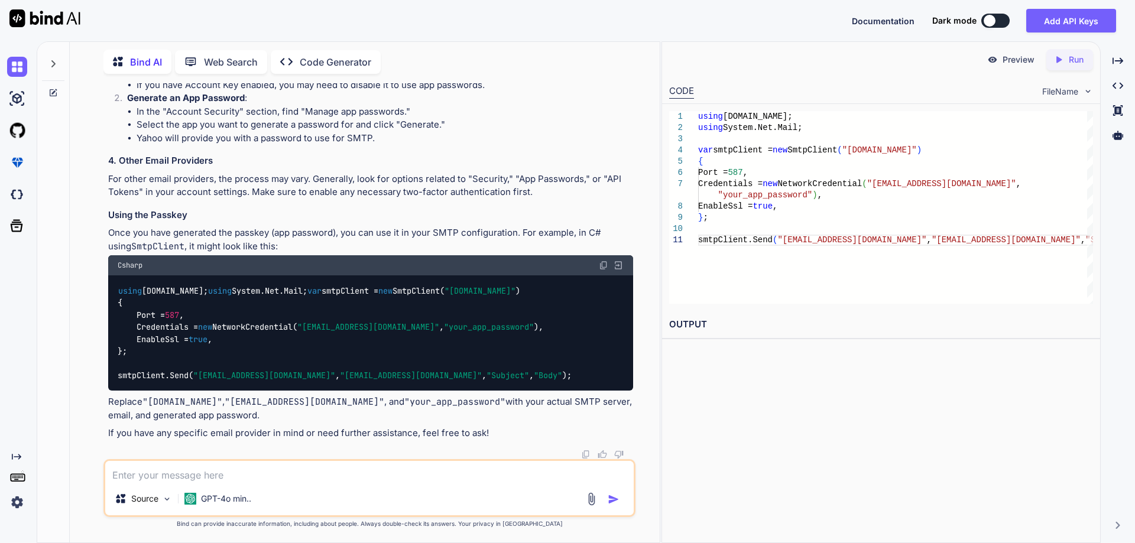 Image resolution: width=1135 pixels, height=543 pixels. Describe the element at coordinates (1076, 60) in the screenshot. I see `p: Run` at that location.